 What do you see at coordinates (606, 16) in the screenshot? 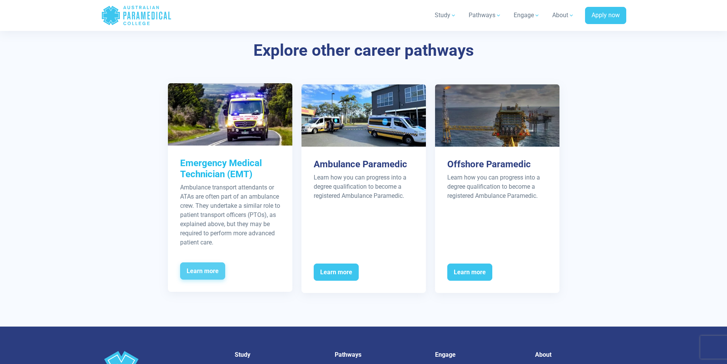
I see `a: Apply now` at bounding box center [606, 16].